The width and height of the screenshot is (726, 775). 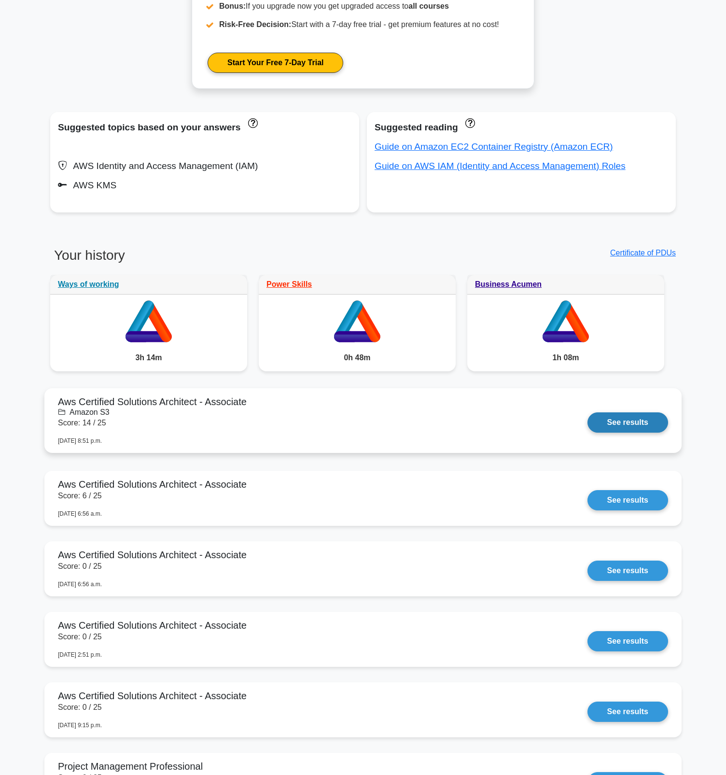 What do you see at coordinates (88, 284) in the screenshot?
I see `a: Ways of working` at bounding box center [88, 284].